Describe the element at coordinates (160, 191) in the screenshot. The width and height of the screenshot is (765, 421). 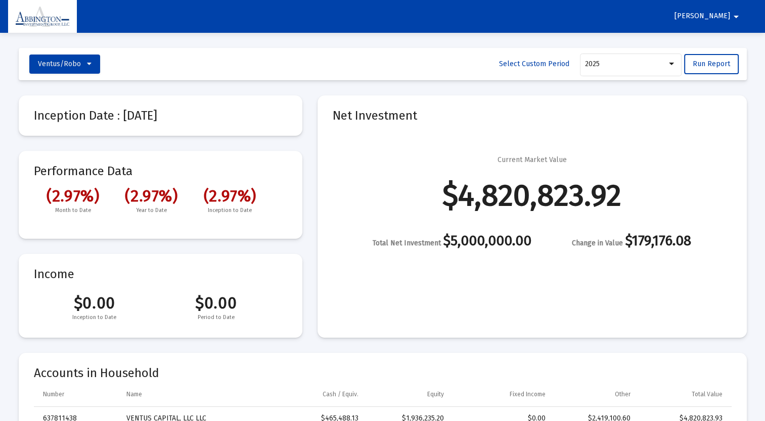
I see `mat-card-title: Performance Data` at that location.